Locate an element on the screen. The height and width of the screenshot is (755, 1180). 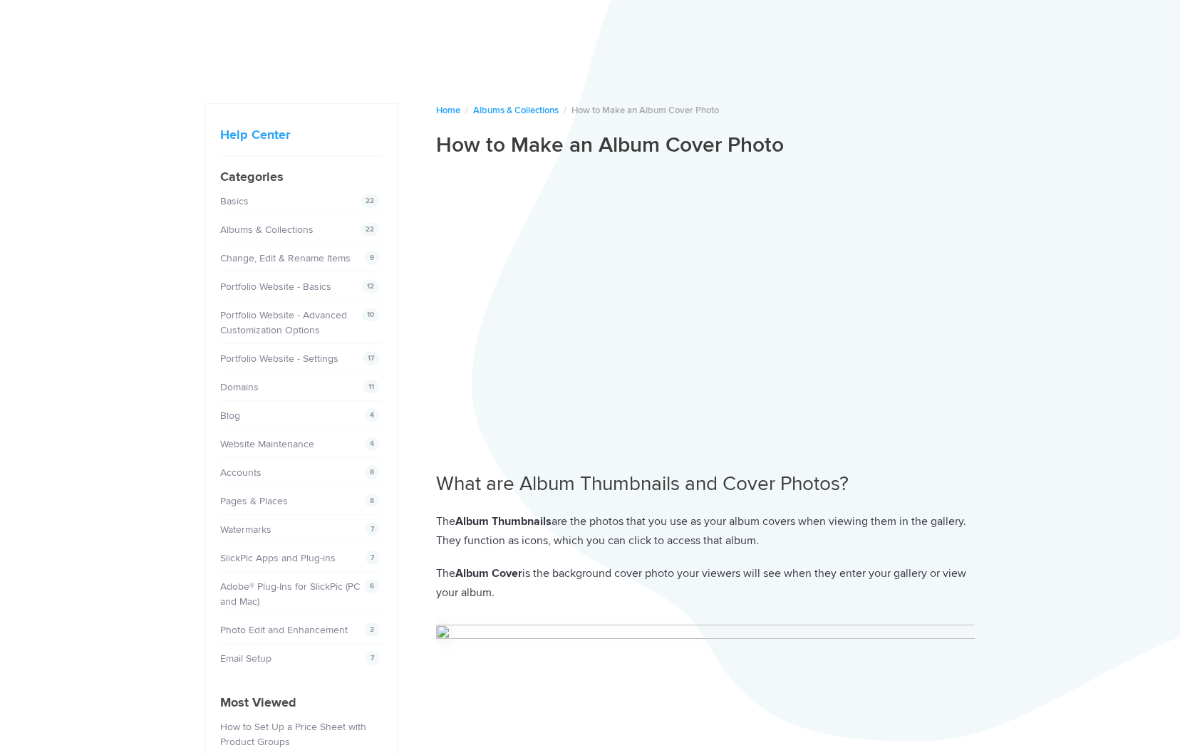
a: Change, Edit & Rename Items is located at coordinates (285, 258).